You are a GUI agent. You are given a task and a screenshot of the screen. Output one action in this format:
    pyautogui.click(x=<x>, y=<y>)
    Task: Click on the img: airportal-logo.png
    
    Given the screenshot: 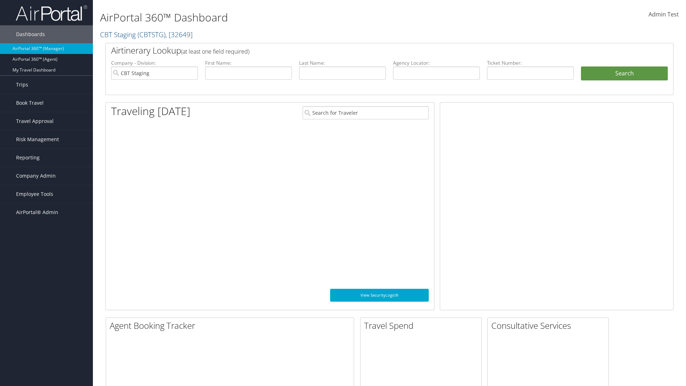 What is the action you would take?
    pyautogui.click(x=51, y=13)
    